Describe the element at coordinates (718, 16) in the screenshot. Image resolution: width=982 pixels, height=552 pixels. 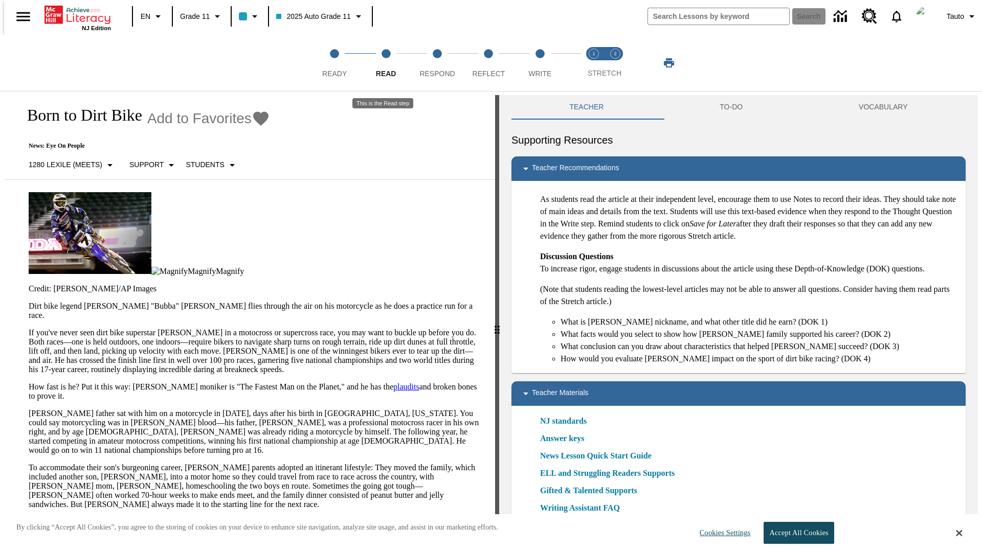
I see `input: search field` at that location.